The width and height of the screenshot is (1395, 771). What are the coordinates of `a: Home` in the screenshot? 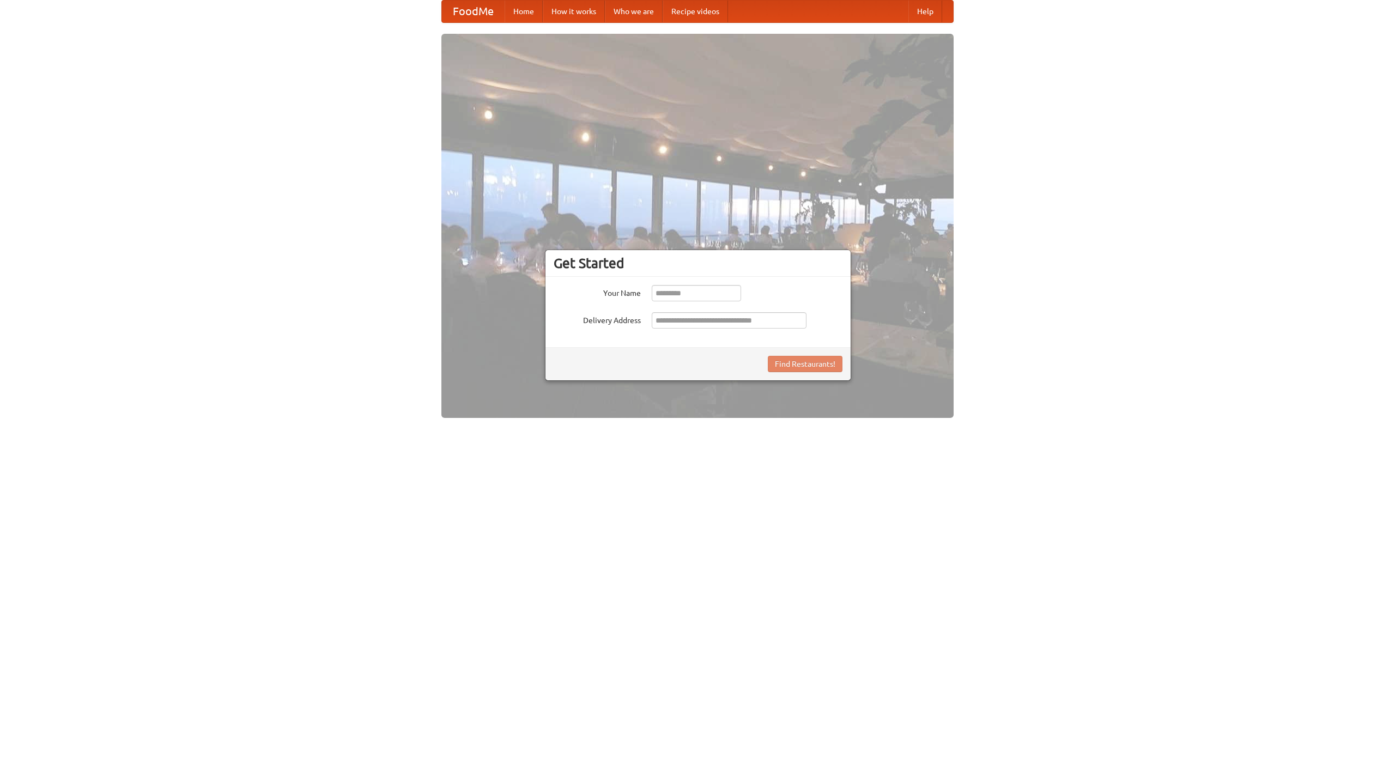 It's located at (524, 11).